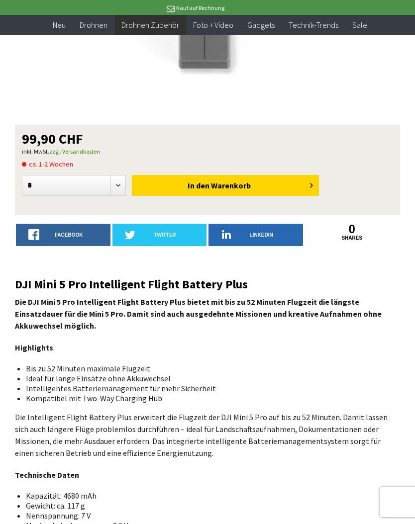 This screenshot has height=524, width=415. I want to click on span: Warenkorb, so click(231, 186).